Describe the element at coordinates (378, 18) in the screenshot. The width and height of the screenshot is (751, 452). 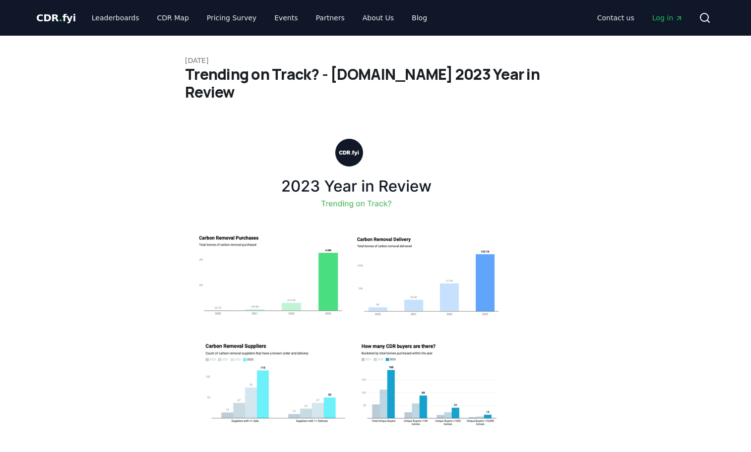
I see `a: About Us` at that location.